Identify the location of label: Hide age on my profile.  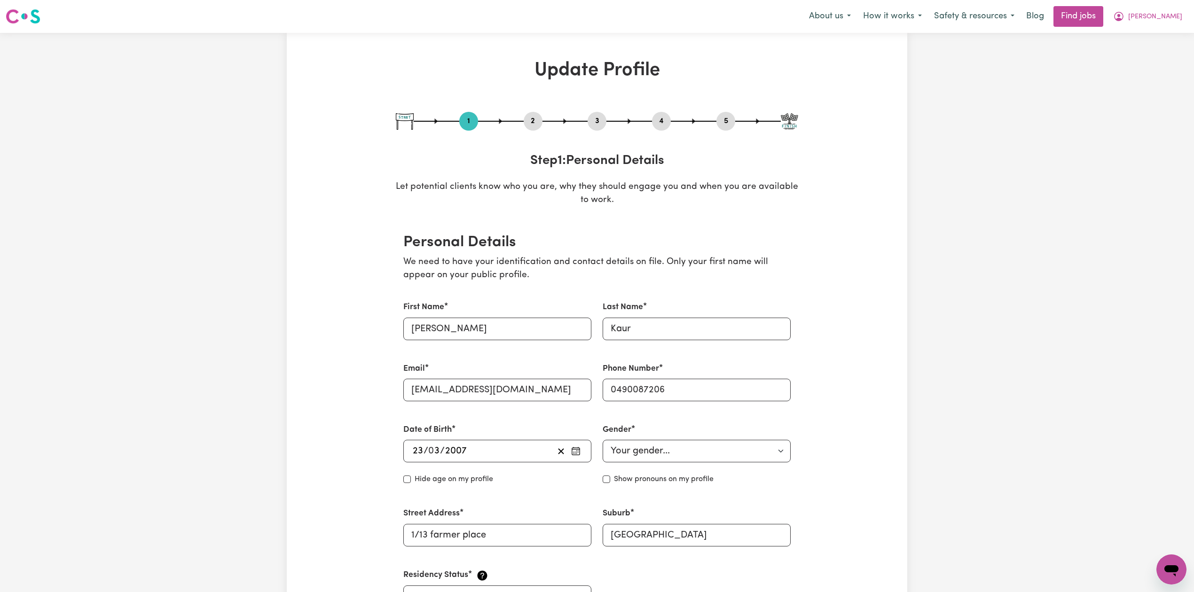
(454, 479).